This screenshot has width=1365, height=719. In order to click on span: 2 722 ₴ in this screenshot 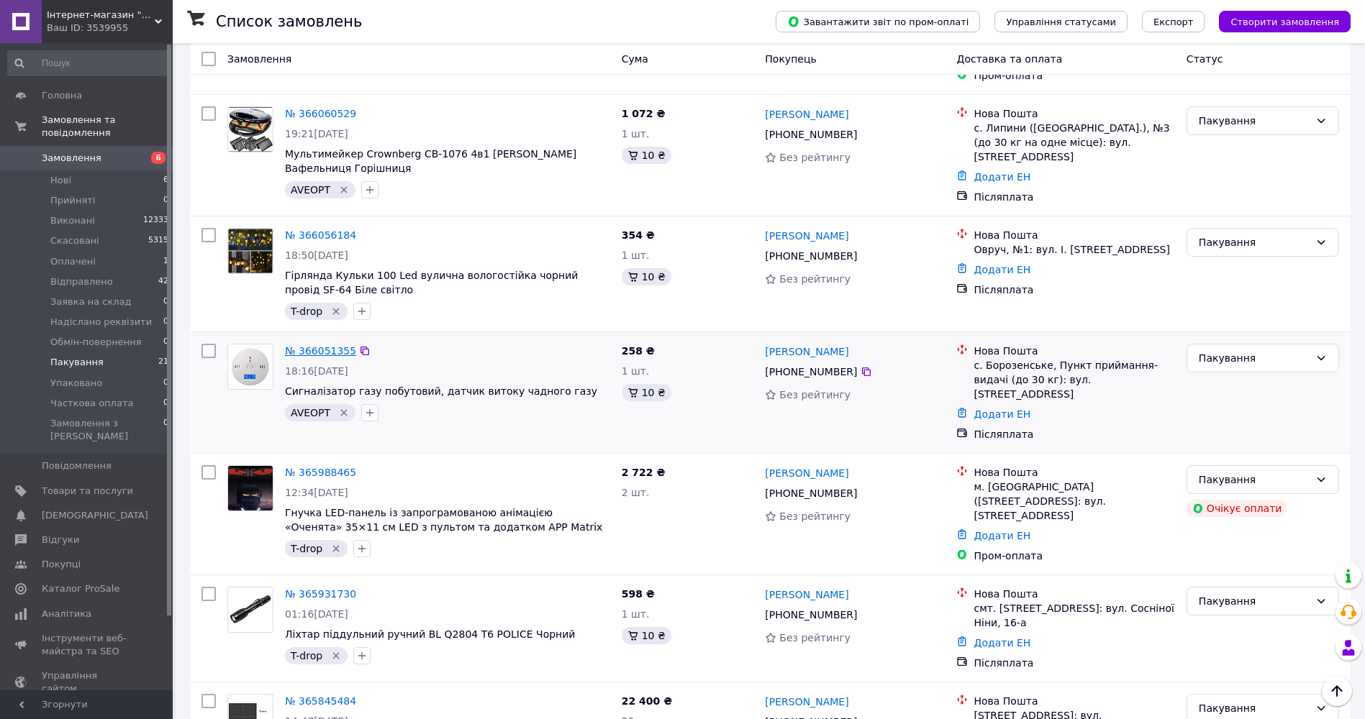, I will do `click(643, 473)`.